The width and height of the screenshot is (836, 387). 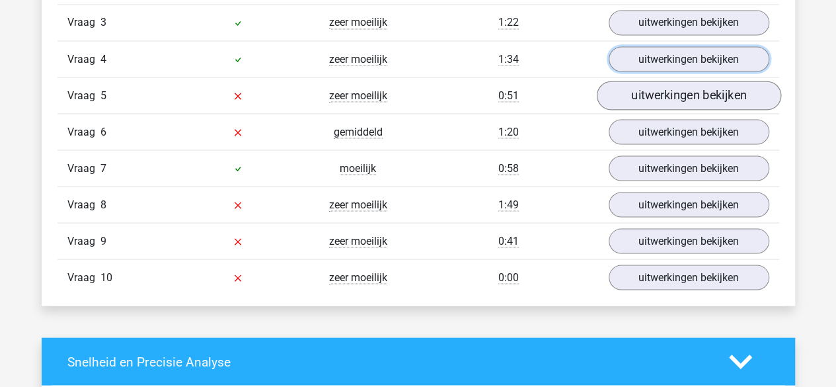 I want to click on span: 1:20, so click(x=508, y=132).